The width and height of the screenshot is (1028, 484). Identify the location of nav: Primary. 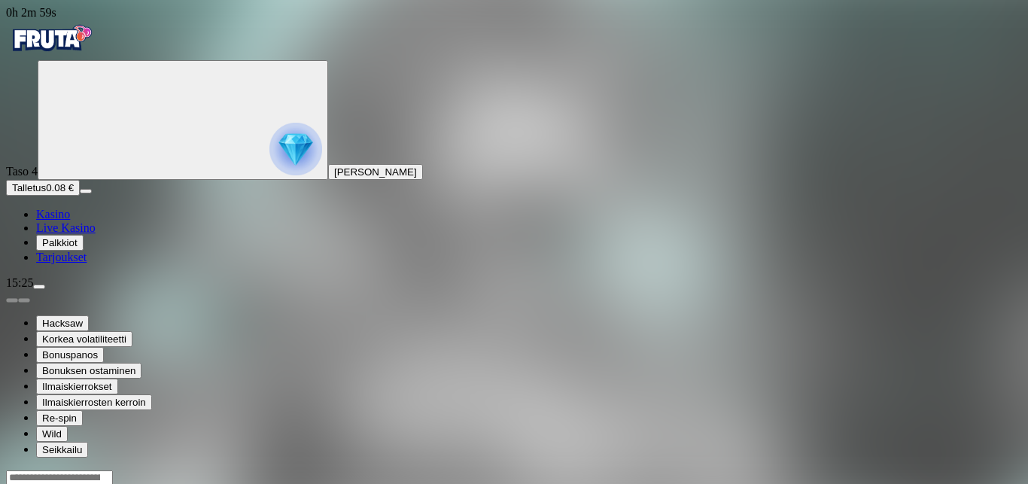
(514, 142).